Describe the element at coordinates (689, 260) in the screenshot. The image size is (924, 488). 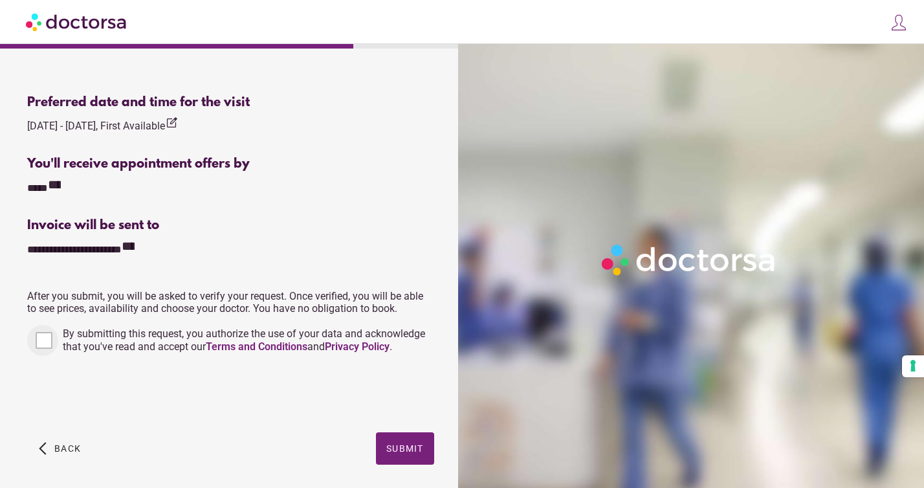
I see `img: Logo-Doctorsa-trans-White-partial-flat.png` at that location.